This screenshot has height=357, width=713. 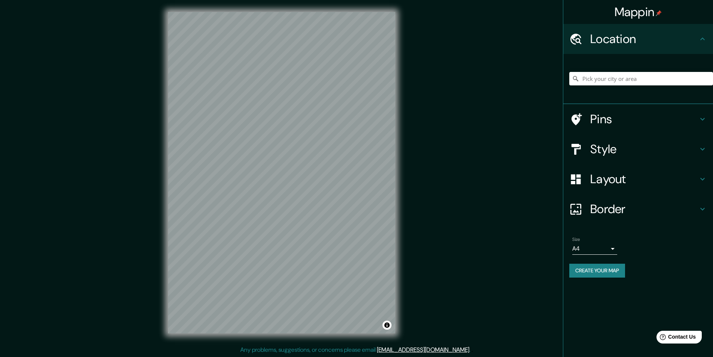 I want to click on canvas: Map, so click(x=281, y=173).